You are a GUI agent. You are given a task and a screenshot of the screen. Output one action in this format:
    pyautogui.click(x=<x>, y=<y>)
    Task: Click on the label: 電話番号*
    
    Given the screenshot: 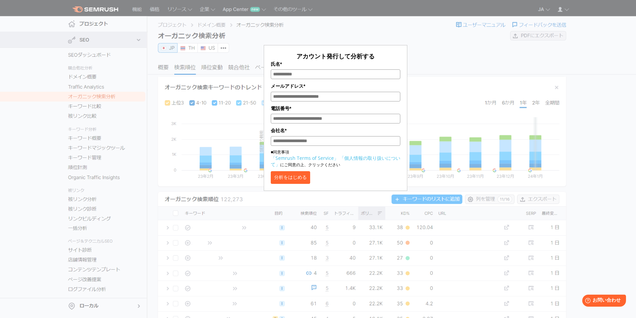 What is the action you would take?
    pyautogui.click(x=335, y=108)
    